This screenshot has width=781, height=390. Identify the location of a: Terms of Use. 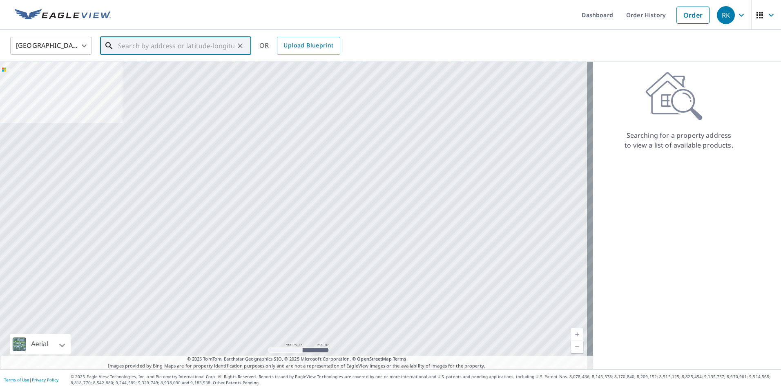
(17, 380).